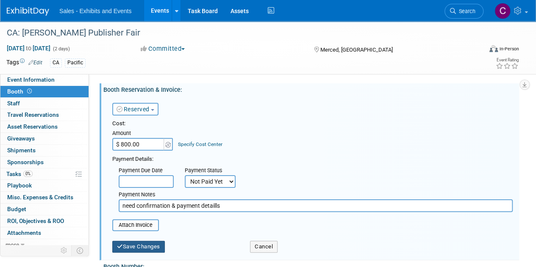 This screenshot has width=536, height=267. I want to click on button: Reserved, so click(135, 109).